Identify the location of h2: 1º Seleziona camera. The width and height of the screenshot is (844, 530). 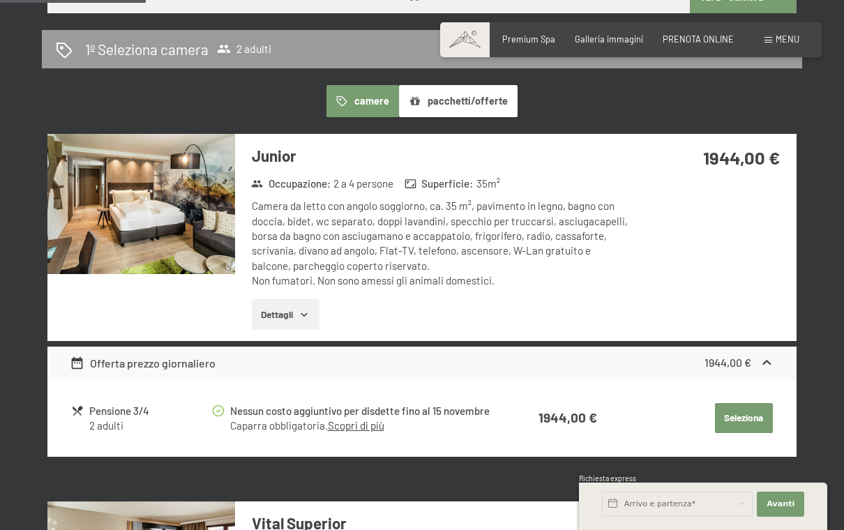
(146, 49).